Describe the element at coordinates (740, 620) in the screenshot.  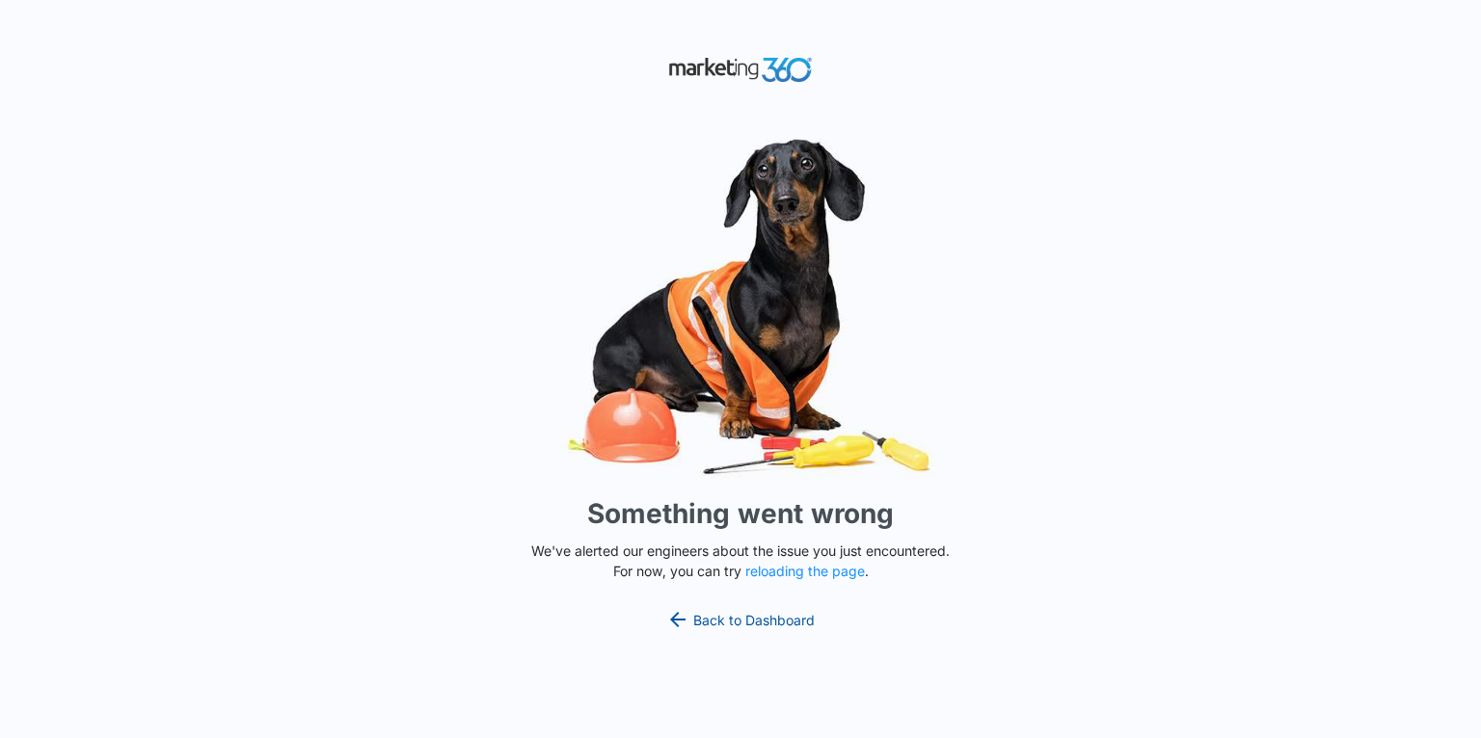
I see `a: Back to Dashboard` at that location.